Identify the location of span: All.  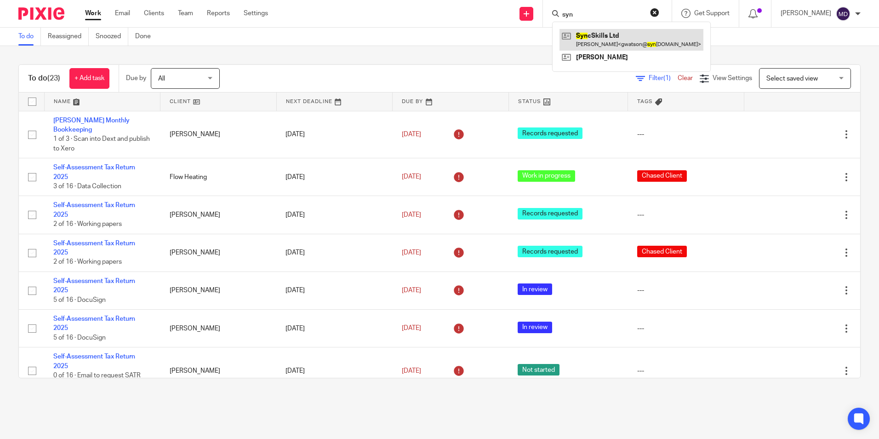
(161, 79).